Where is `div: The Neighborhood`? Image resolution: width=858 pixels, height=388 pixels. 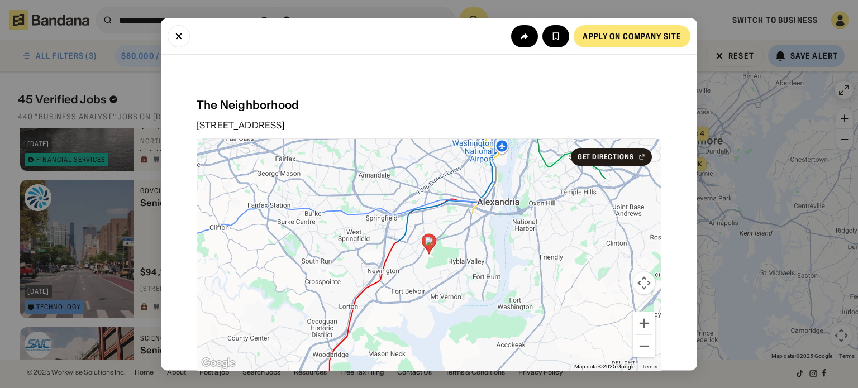
div: The Neighborhood is located at coordinates (429, 105).